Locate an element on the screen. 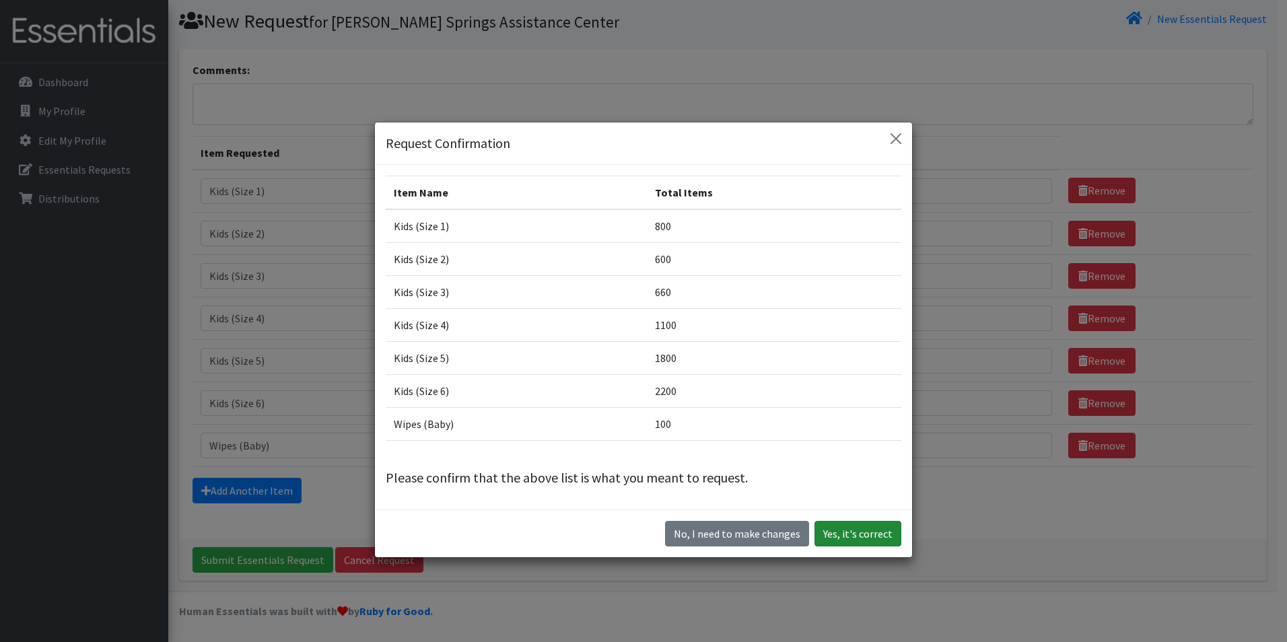 This screenshot has height=642, width=1287. td: Kids (Size 6) is located at coordinates (516, 391).